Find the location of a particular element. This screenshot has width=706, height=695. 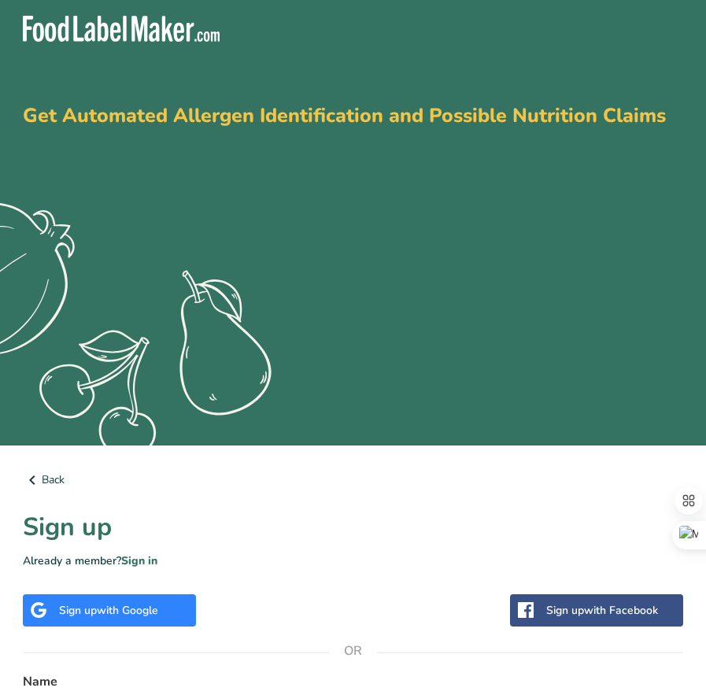

span: with Google is located at coordinates (128, 610).